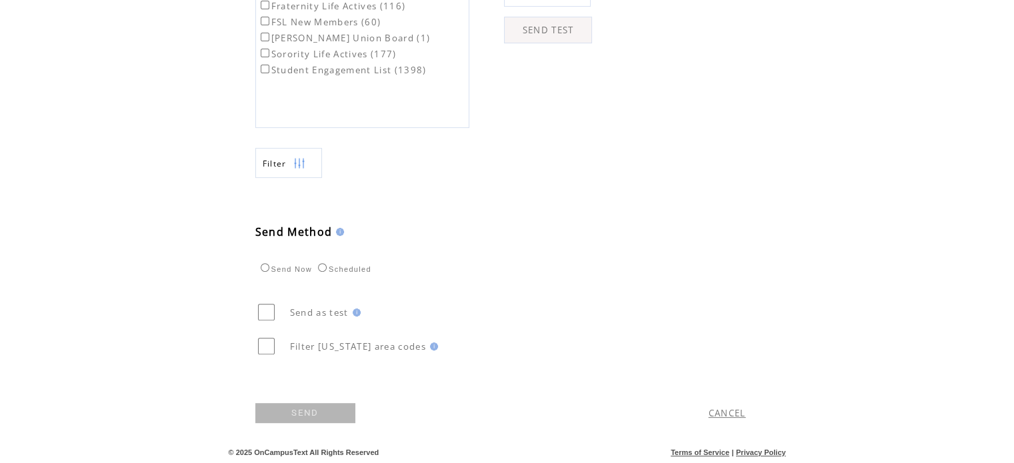 Image resolution: width=1014 pixels, height=463 pixels. What do you see at coordinates (700, 453) in the screenshot?
I see `a: Terms of Service` at bounding box center [700, 453].